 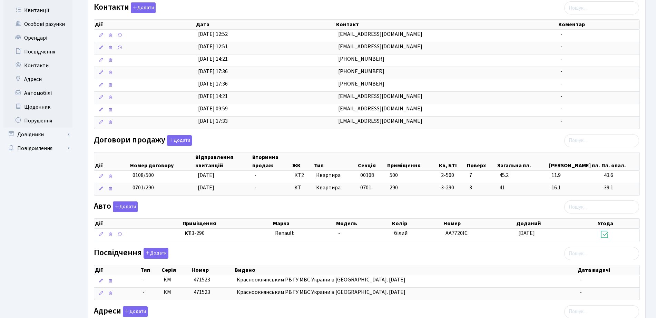 What do you see at coordinates (303, 162) in the screenshot?
I see `th: ЖК` at bounding box center [303, 162].